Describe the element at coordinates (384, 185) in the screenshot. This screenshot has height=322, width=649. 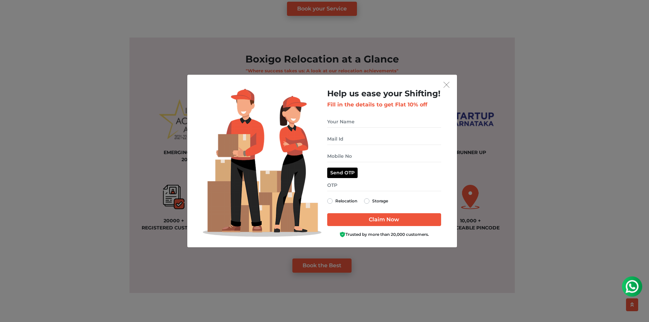
I see `input: OTP` at that location.